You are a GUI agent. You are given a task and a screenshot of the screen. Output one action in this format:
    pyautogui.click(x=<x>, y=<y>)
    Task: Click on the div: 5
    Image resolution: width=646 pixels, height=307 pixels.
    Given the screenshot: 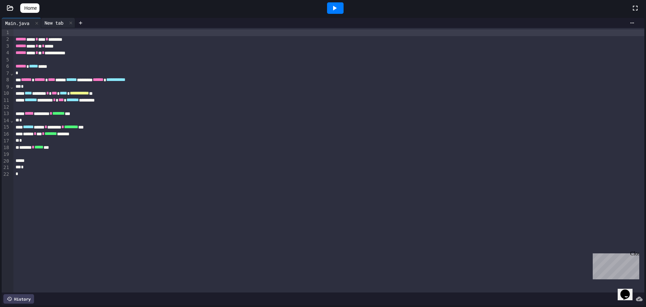 What is the action you would take?
    pyautogui.click(x=6, y=60)
    